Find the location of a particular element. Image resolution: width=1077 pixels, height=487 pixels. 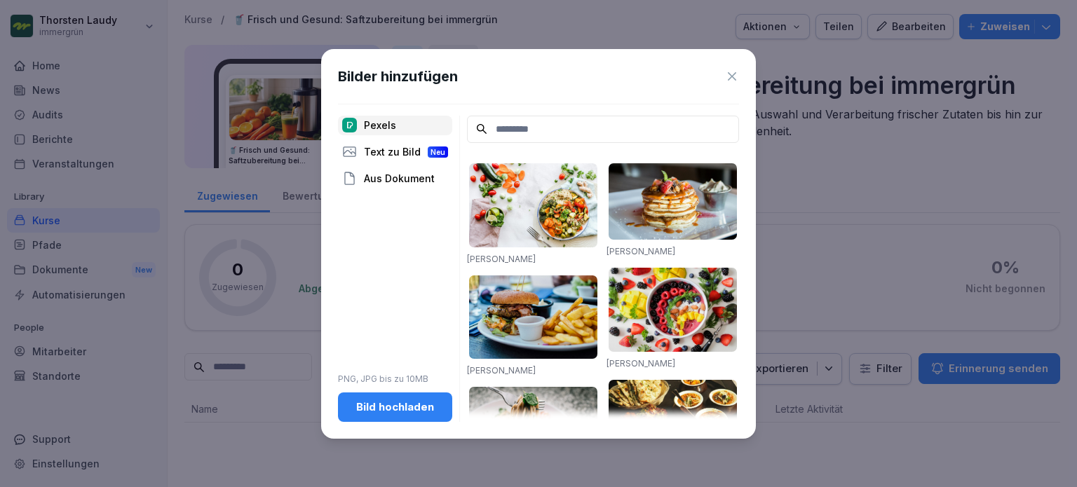

img: pexels.png is located at coordinates (349, 125).